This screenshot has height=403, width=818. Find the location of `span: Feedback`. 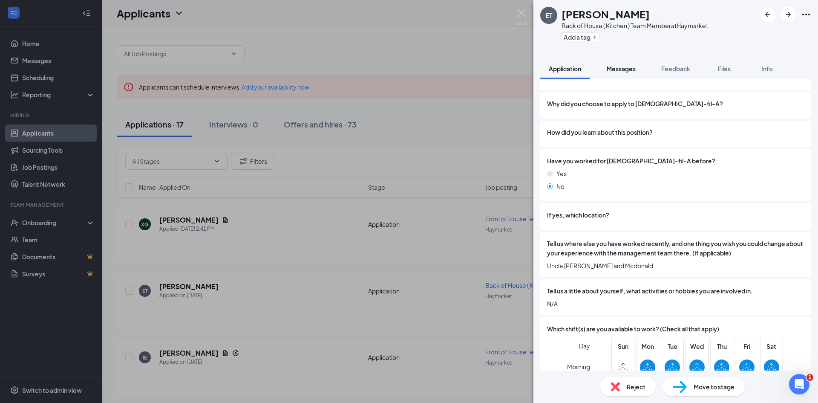

span: Feedback is located at coordinates (676, 69).